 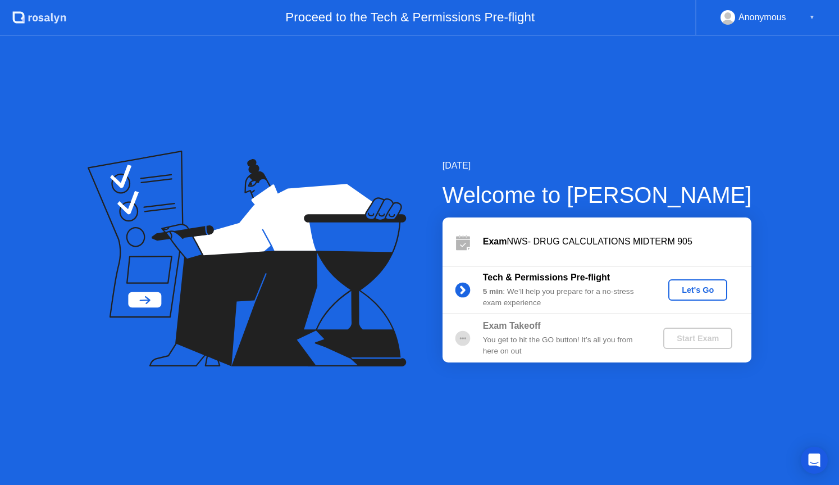 I want to click on b: Exam Takeoff, so click(x=512, y=325).